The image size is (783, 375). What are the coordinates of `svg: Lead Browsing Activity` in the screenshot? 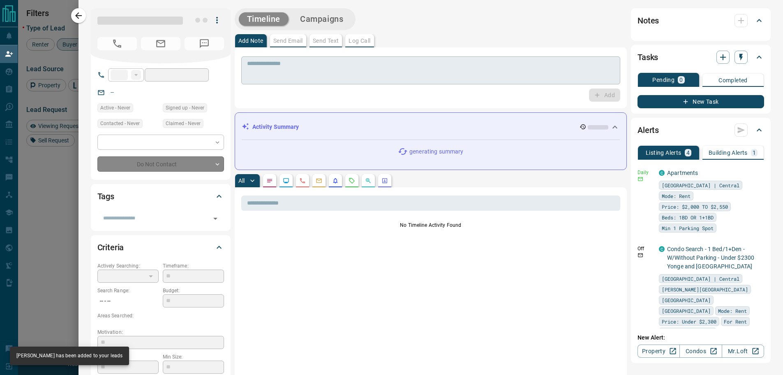 It's located at (286, 180).